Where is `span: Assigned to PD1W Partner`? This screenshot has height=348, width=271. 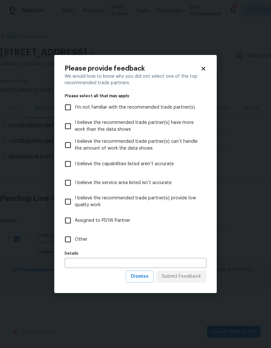 span: Assigned to PD1W Partner is located at coordinates (102, 220).